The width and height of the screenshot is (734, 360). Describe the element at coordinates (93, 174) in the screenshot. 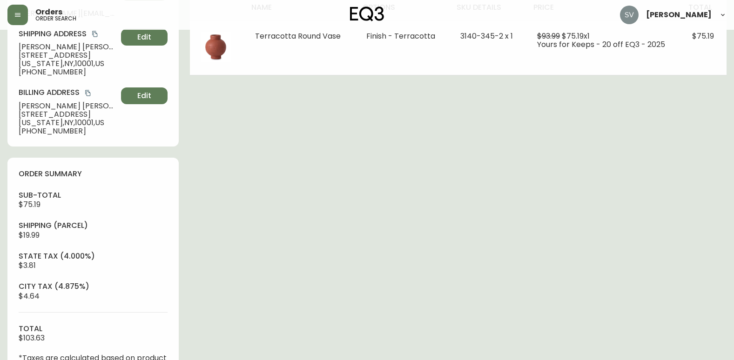

I see `h4: order summary` at that location.